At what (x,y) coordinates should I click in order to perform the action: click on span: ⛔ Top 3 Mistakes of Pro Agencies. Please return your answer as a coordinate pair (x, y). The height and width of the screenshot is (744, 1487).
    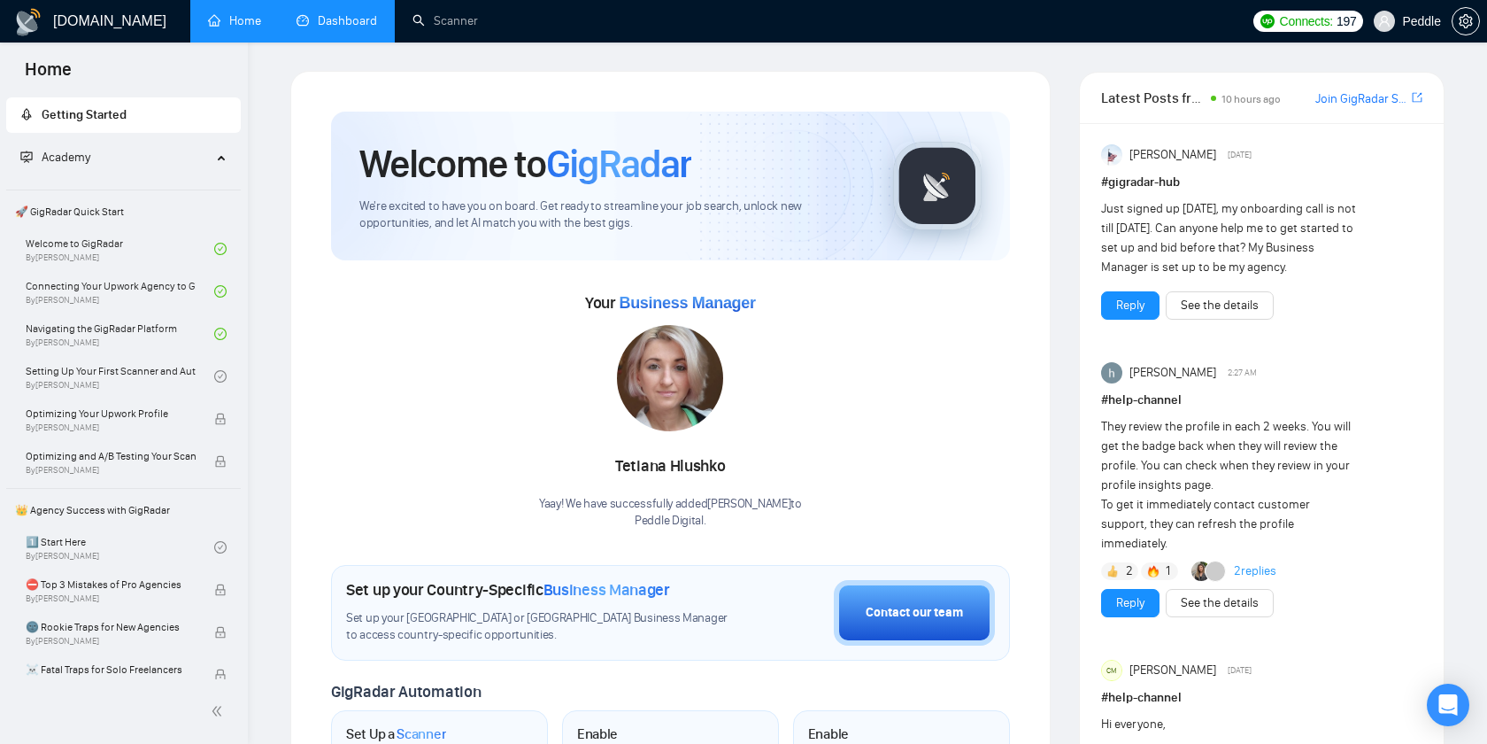
    Looking at the image, I should click on (111, 584).